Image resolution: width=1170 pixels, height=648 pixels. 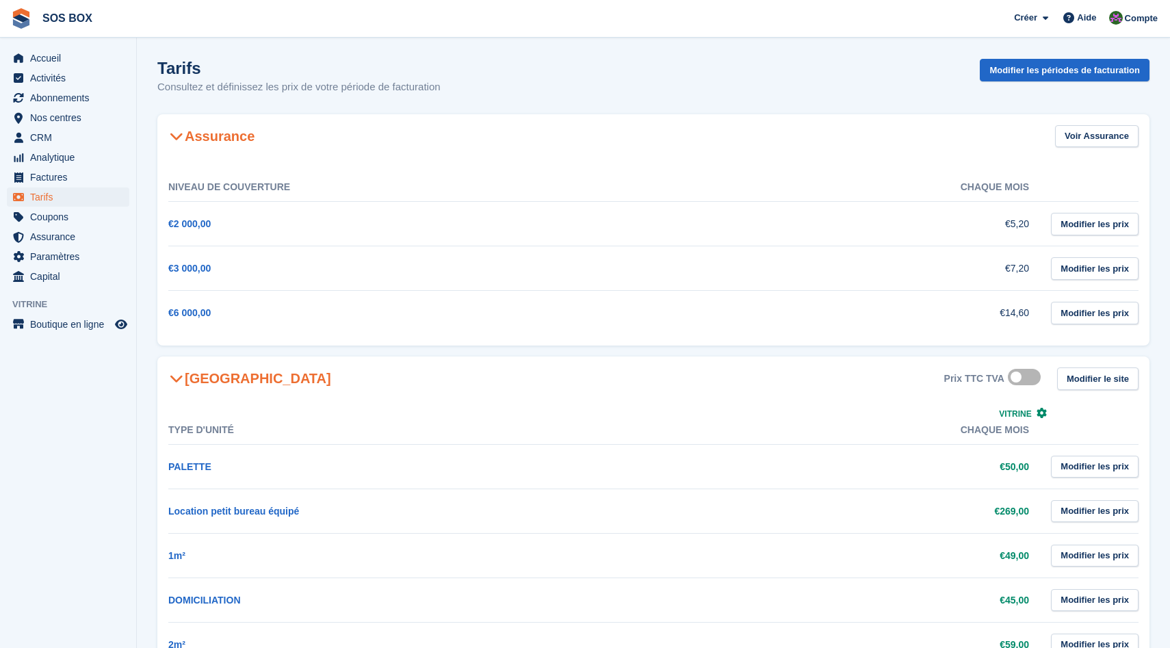 What do you see at coordinates (1116, 18) in the screenshot?
I see `img: ALEXANDRE SOUBIRA` at bounding box center [1116, 18].